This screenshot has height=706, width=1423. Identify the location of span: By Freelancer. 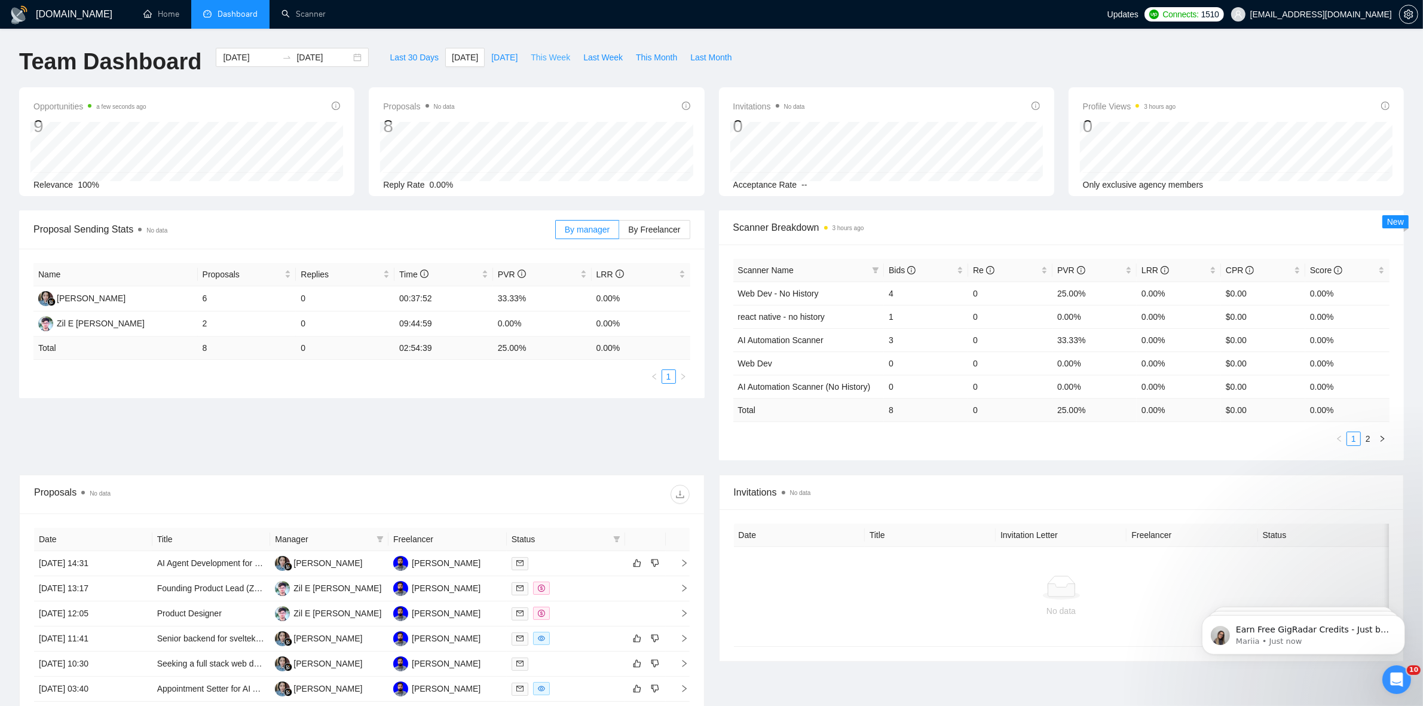
(654, 230).